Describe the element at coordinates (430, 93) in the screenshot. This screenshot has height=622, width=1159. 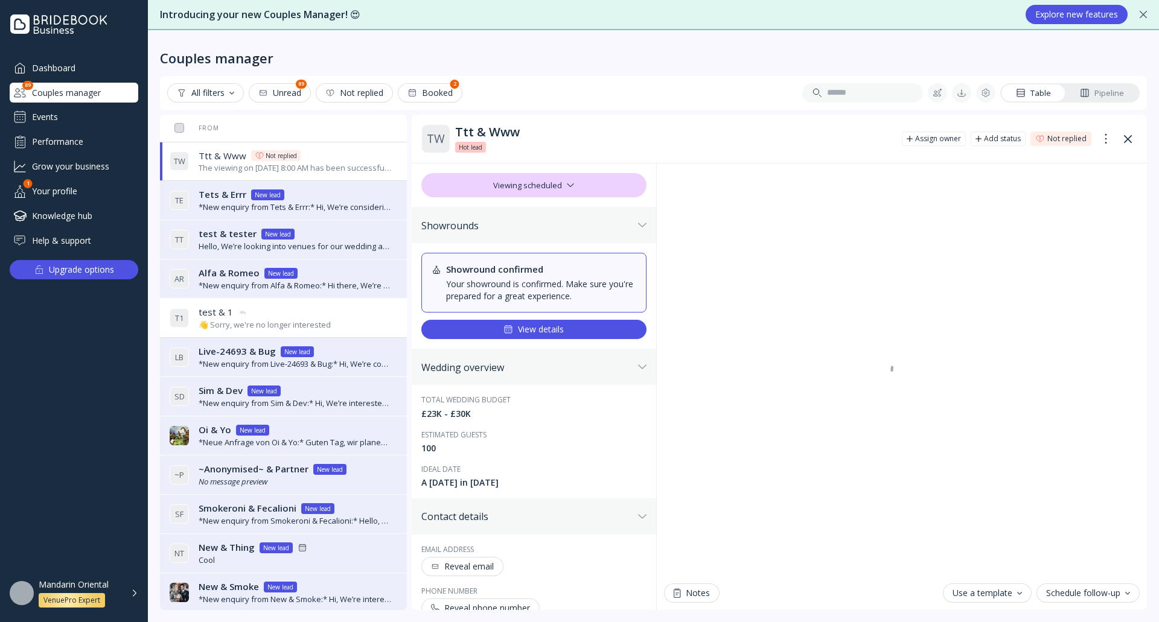
I see `div: Booked` at that location.